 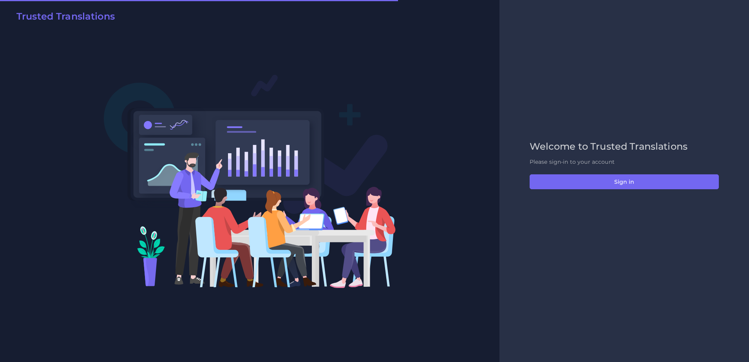 What do you see at coordinates (624, 147) in the screenshot?
I see `h2: Welcome to Trusted Translations` at bounding box center [624, 147].